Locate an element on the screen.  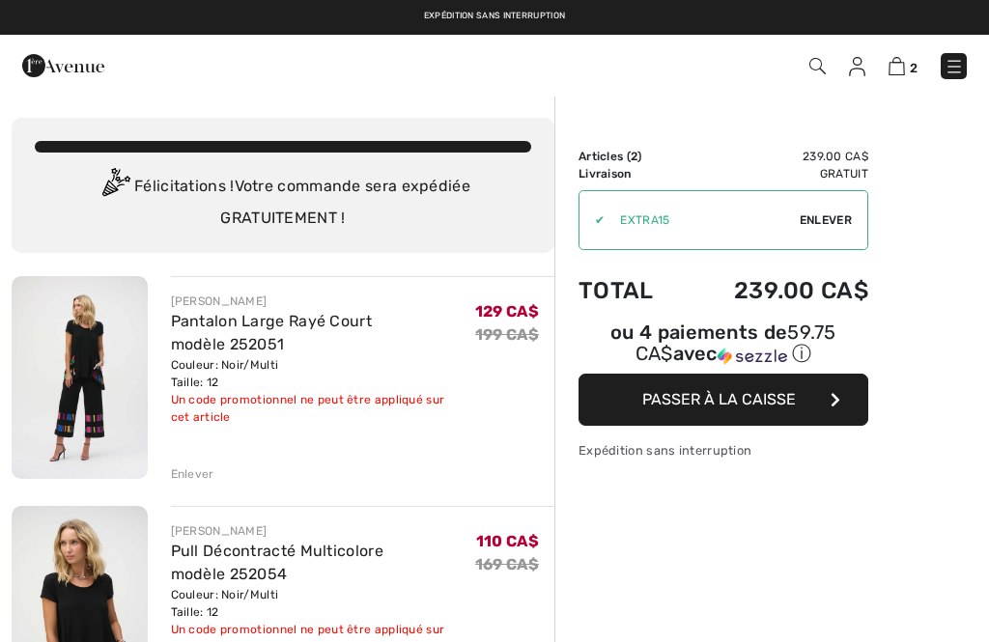
a: 1ère Avenue is located at coordinates (63, 64).